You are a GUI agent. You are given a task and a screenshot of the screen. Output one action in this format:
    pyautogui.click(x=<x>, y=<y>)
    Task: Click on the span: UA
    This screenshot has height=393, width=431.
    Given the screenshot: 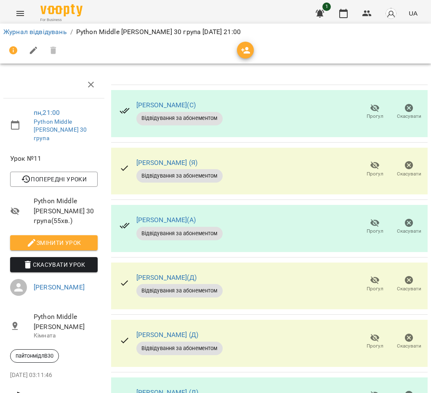 What is the action you would take?
    pyautogui.click(x=413, y=13)
    